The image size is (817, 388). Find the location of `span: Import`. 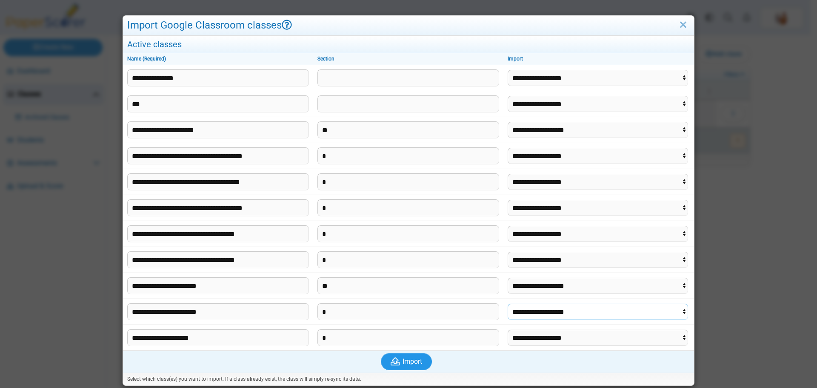

span: Import is located at coordinates (412, 361).